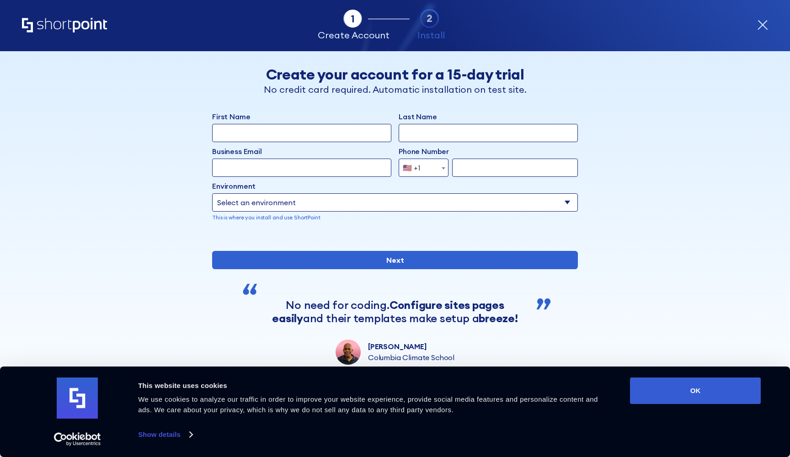 The width and height of the screenshot is (790, 457). I want to click on span: We use cookies to analyze our traffic in order to improve your website experience, provide social..., so click(368, 404).